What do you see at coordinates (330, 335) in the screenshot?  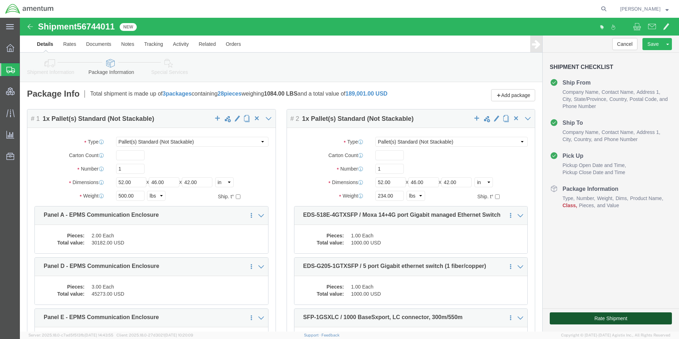 I see `a: Feedback` at bounding box center [330, 335].